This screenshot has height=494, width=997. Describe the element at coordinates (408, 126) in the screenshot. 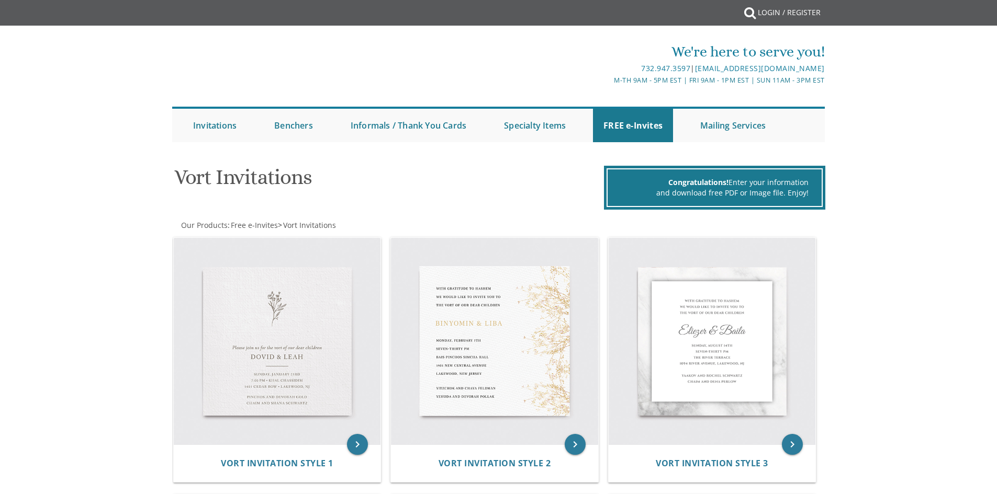

I see `a: Informals / Thank You Cards` at that location.